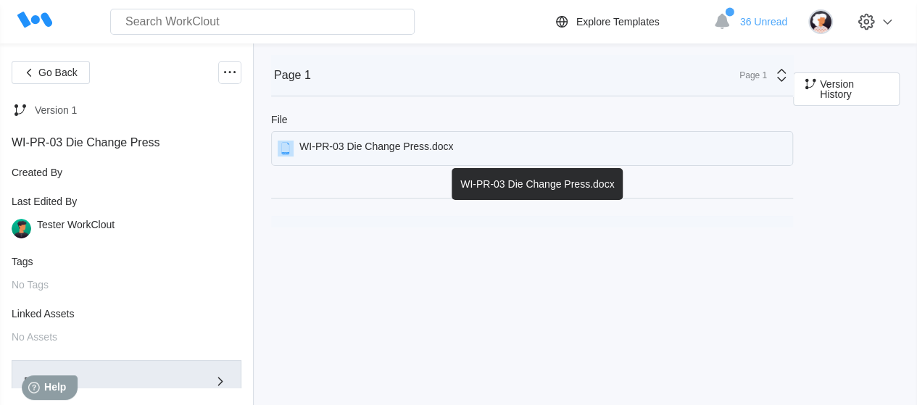 Image resolution: width=917 pixels, height=405 pixels. I want to click on img: user.png, so click(21, 228).